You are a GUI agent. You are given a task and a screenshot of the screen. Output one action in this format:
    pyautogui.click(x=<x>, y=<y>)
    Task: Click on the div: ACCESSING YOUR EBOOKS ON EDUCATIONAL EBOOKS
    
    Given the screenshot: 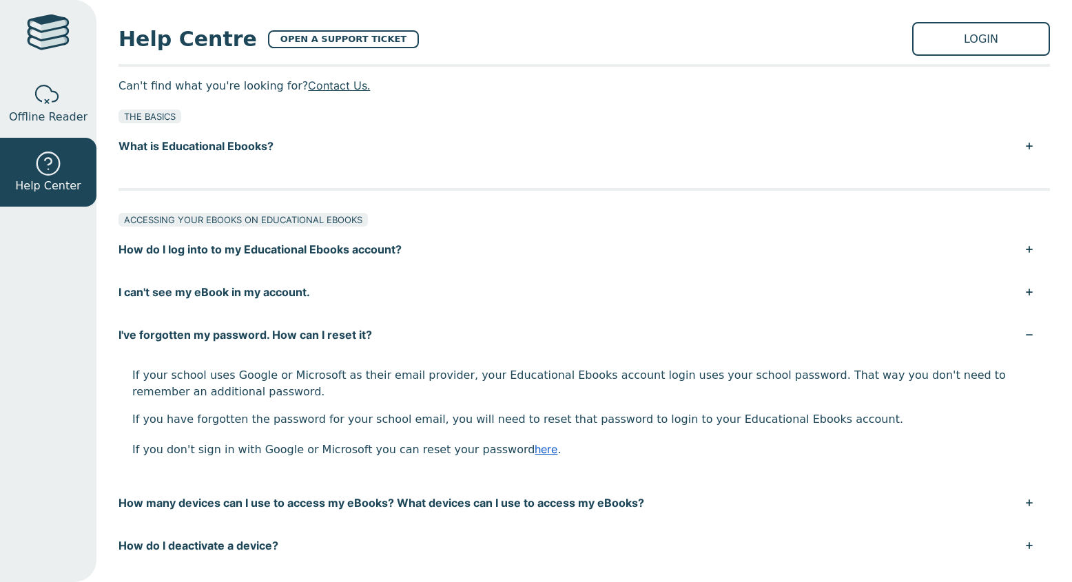 What is the action you would take?
    pyautogui.click(x=243, y=220)
    